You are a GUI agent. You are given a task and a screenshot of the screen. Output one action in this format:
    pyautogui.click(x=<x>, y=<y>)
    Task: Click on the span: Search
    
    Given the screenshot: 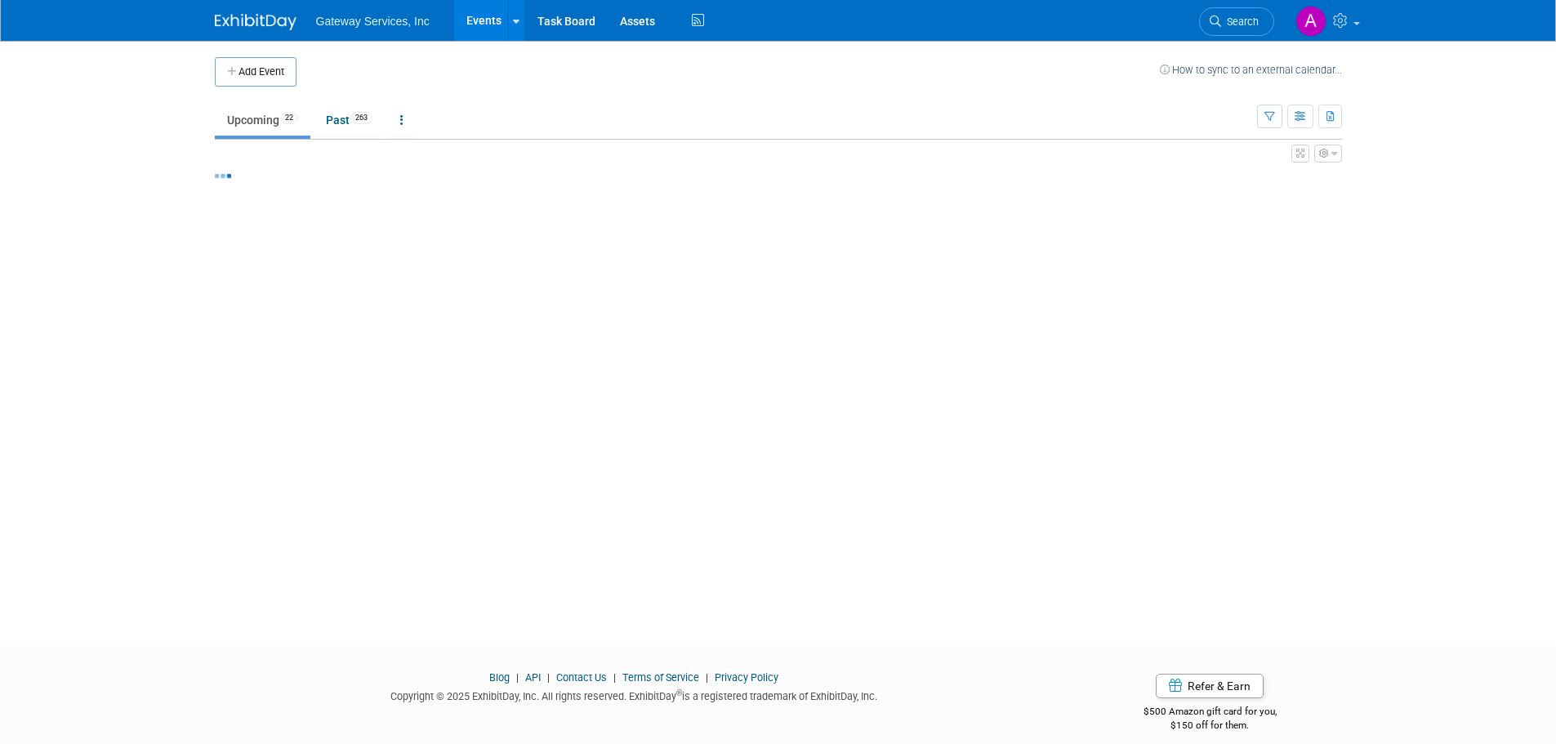 What is the action you would take?
    pyautogui.click(x=1240, y=21)
    